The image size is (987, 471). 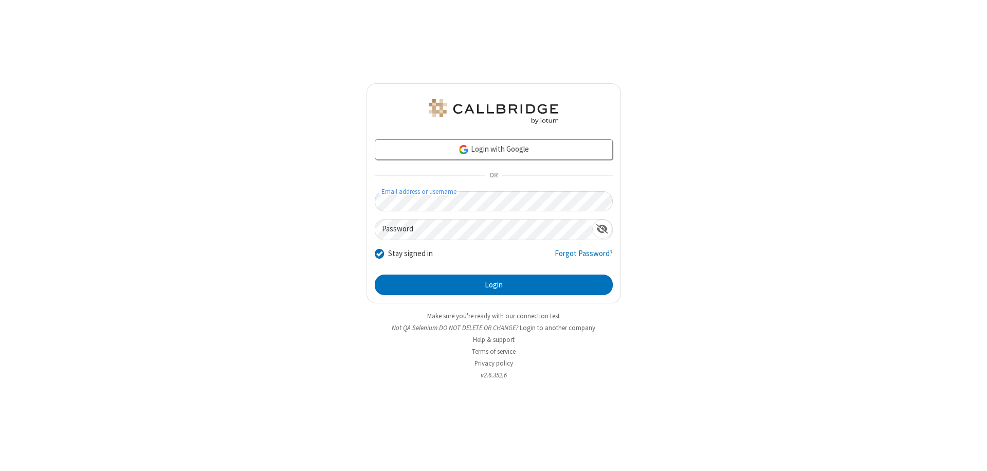 I want to click on button: Login to another company, so click(x=557, y=328).